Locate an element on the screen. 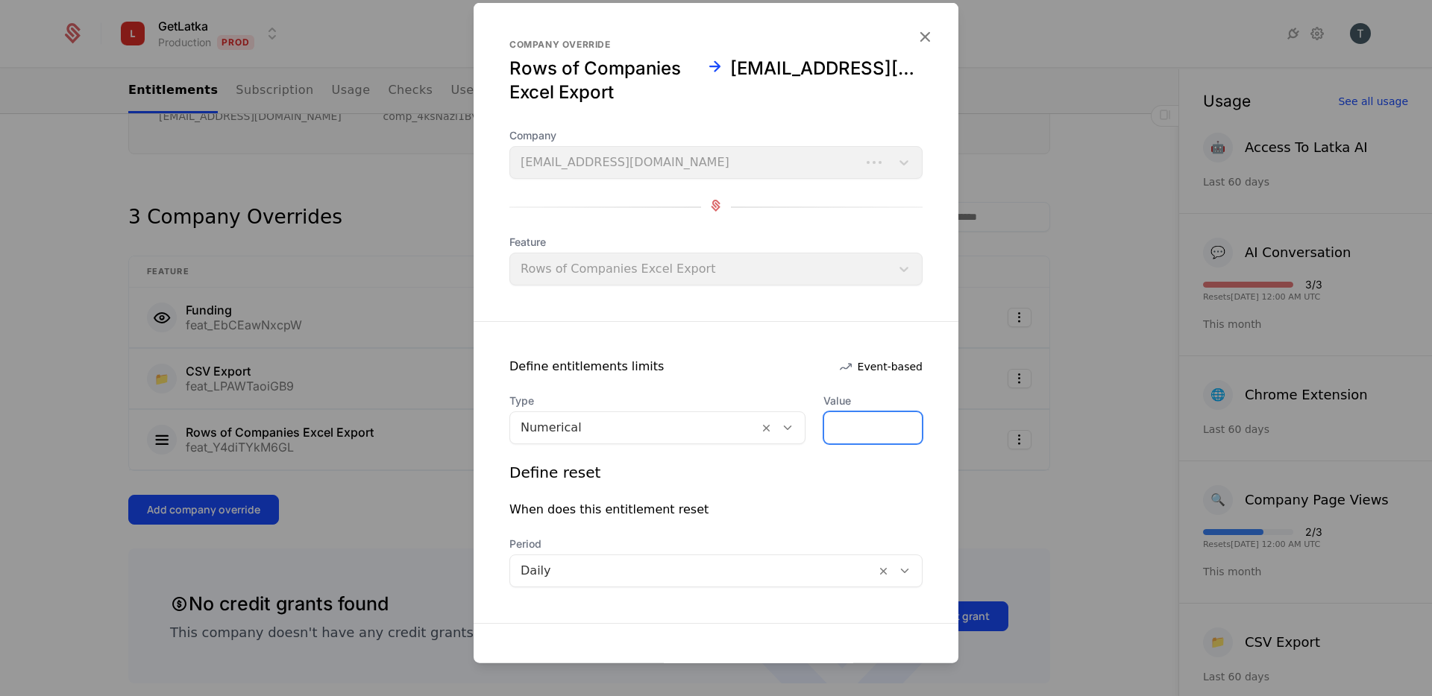 This screenshot has height=696, width=1432. label: Value is located at coordinates (872, 401).